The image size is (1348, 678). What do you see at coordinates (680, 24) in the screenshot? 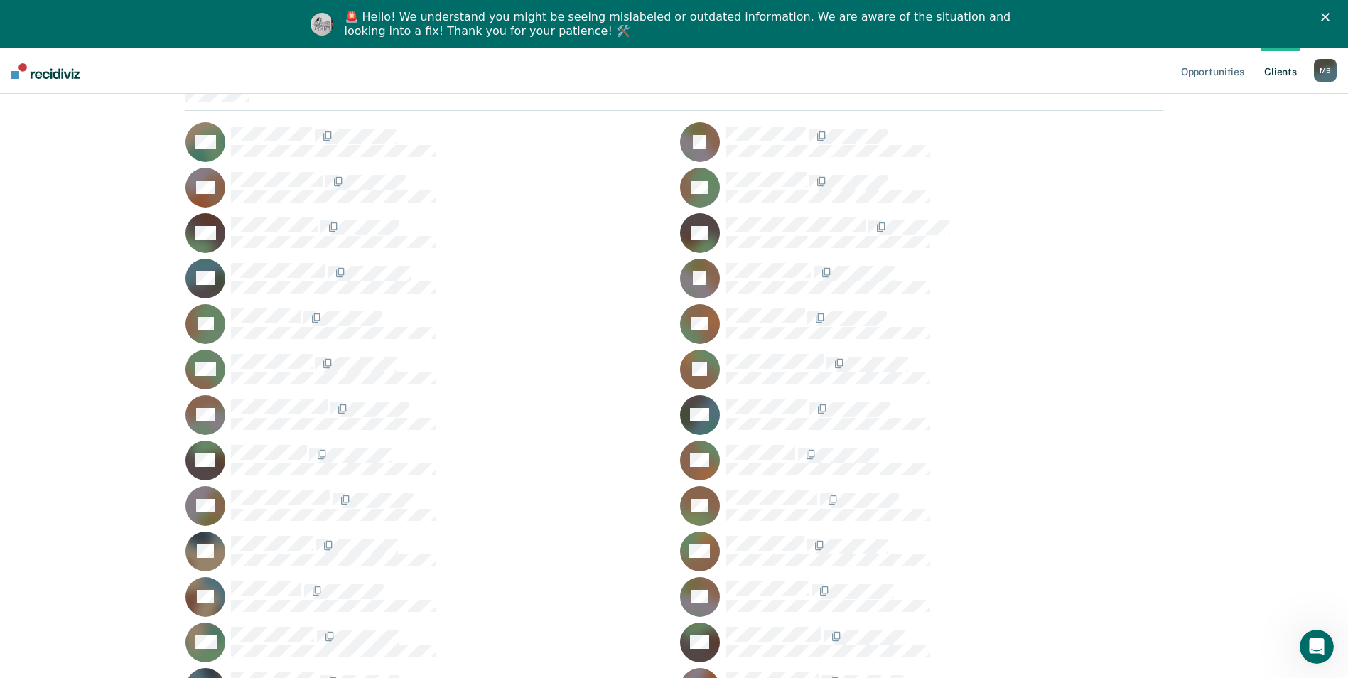
I see `div: 🚨 Hello! We understand you might be seeing mislabeled or outdated information. We are aware of th...` at bounding box center [680, 24].